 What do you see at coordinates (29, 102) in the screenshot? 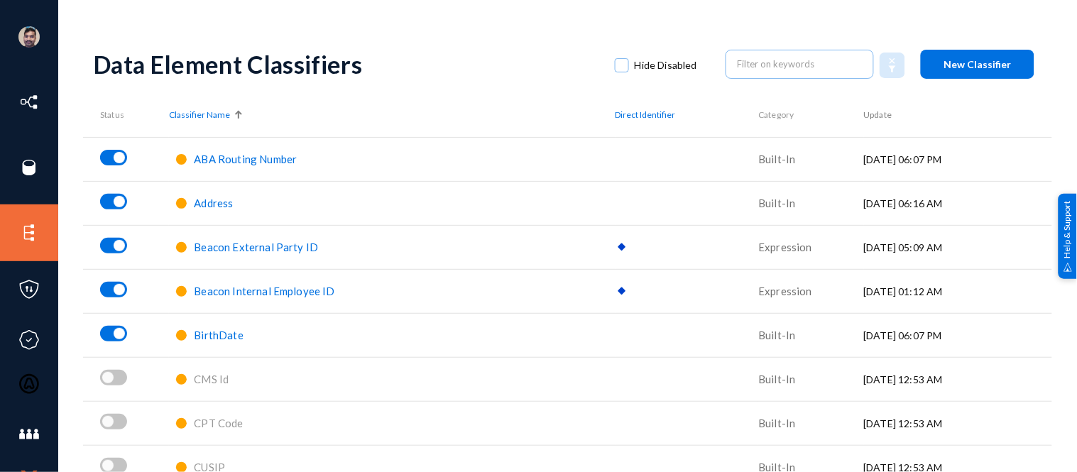
I see `img: icon-inventory.svg` at bounding box center [29, 102].